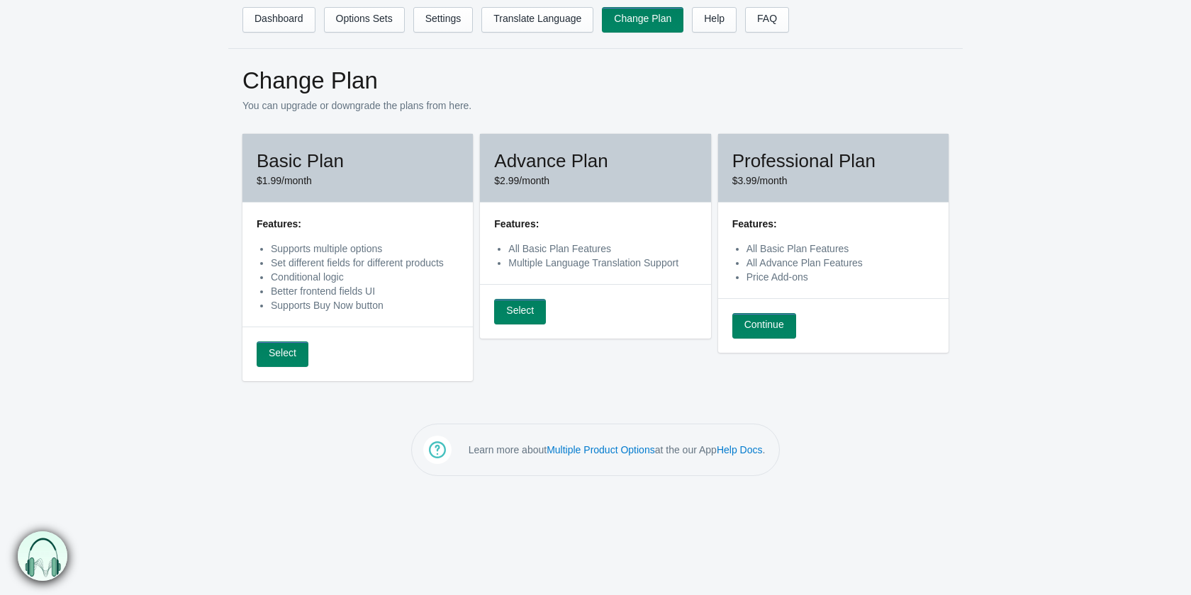 The height and width of the screenshot is (595, 1191). Describe the element at coordinates (364, 249) in the screenshot. I see `li: Supports multiple options` at that location.